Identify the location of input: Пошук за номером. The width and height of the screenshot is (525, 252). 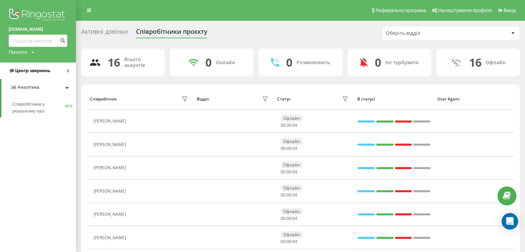
(38, 41).